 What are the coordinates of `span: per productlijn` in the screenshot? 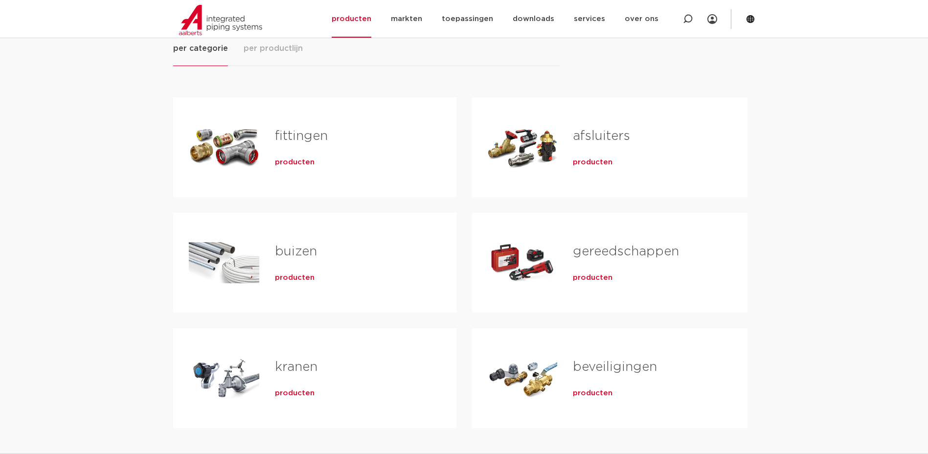 It's located at (273, 48).